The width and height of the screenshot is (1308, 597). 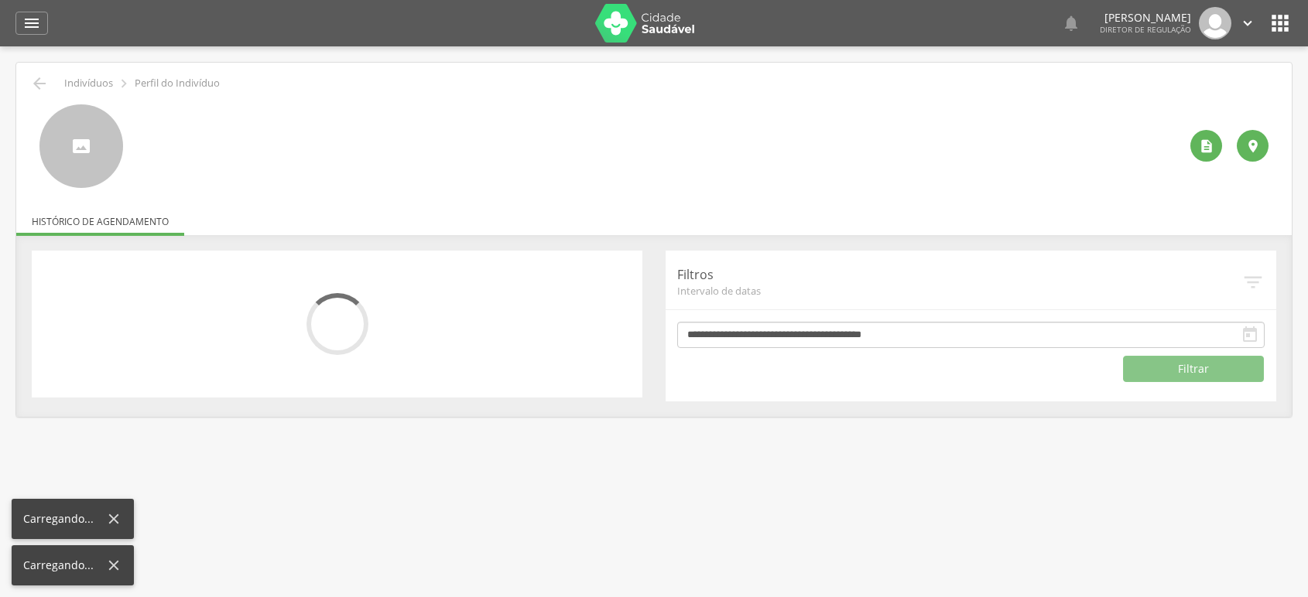 I want to click on div: Ver histórico de cadastramento, so click(x=1206, y=145).